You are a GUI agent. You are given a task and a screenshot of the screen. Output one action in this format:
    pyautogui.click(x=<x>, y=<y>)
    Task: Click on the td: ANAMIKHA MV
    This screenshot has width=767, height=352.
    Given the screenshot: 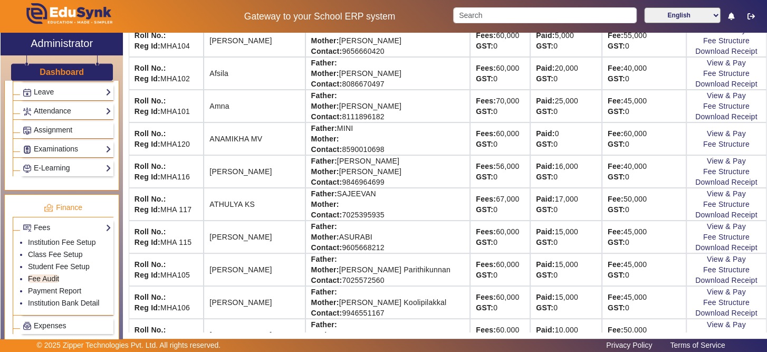 What is the action you would take?
    pyautogui.click(x=254, y=139)
    